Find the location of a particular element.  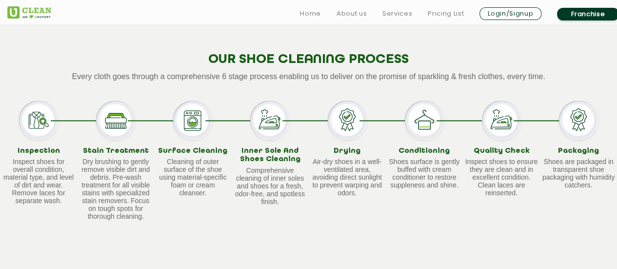

p: Shoes are packaged in transparent shoe packaging with humidity catchers. is located at coordinates (578, 173).